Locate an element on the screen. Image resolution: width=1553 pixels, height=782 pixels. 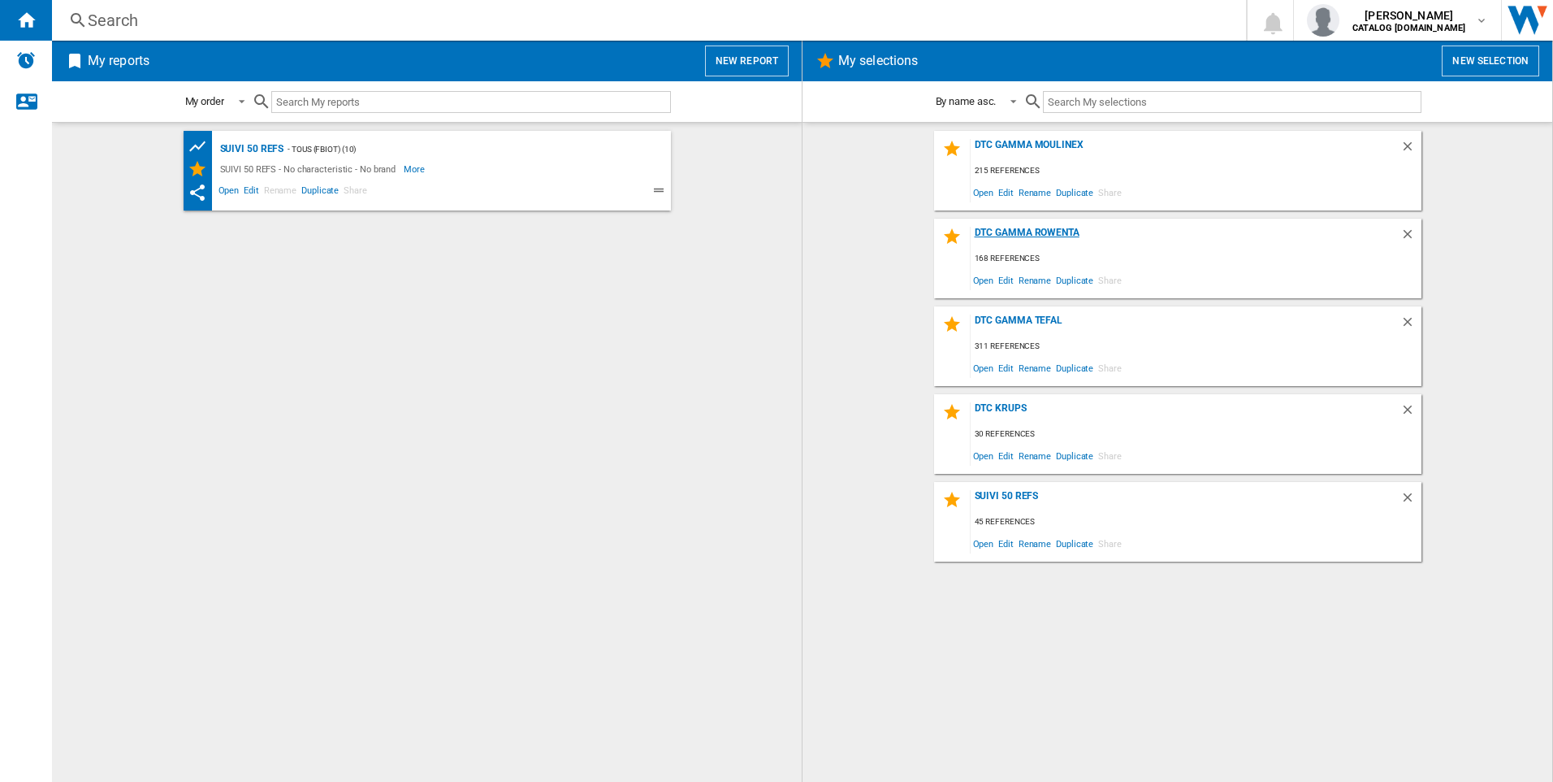
div: DTC Gamma Rowenta is located at coordinates (1185, 237).